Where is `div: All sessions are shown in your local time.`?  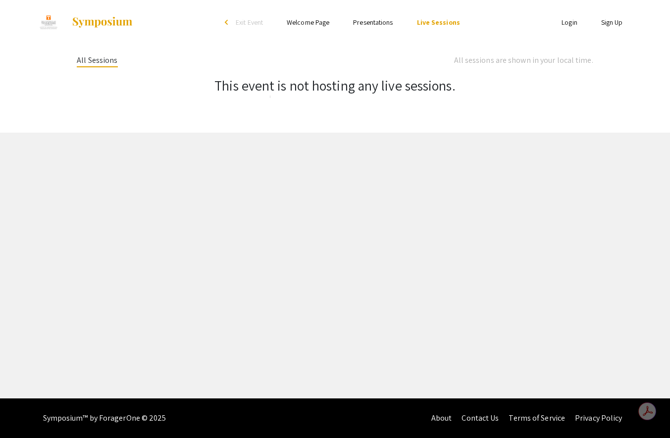 div: All sessions are shown in your local time. is located at coordinates (524, 60).